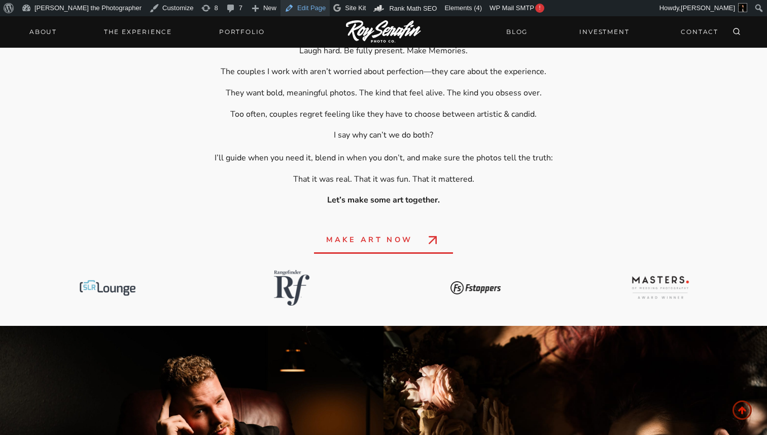 Image resolution: width=767 pixels, height=435 pixels. Describe the element at coordinates (737, 32) in the screenshot. I see `button: View Search Form` at that location.